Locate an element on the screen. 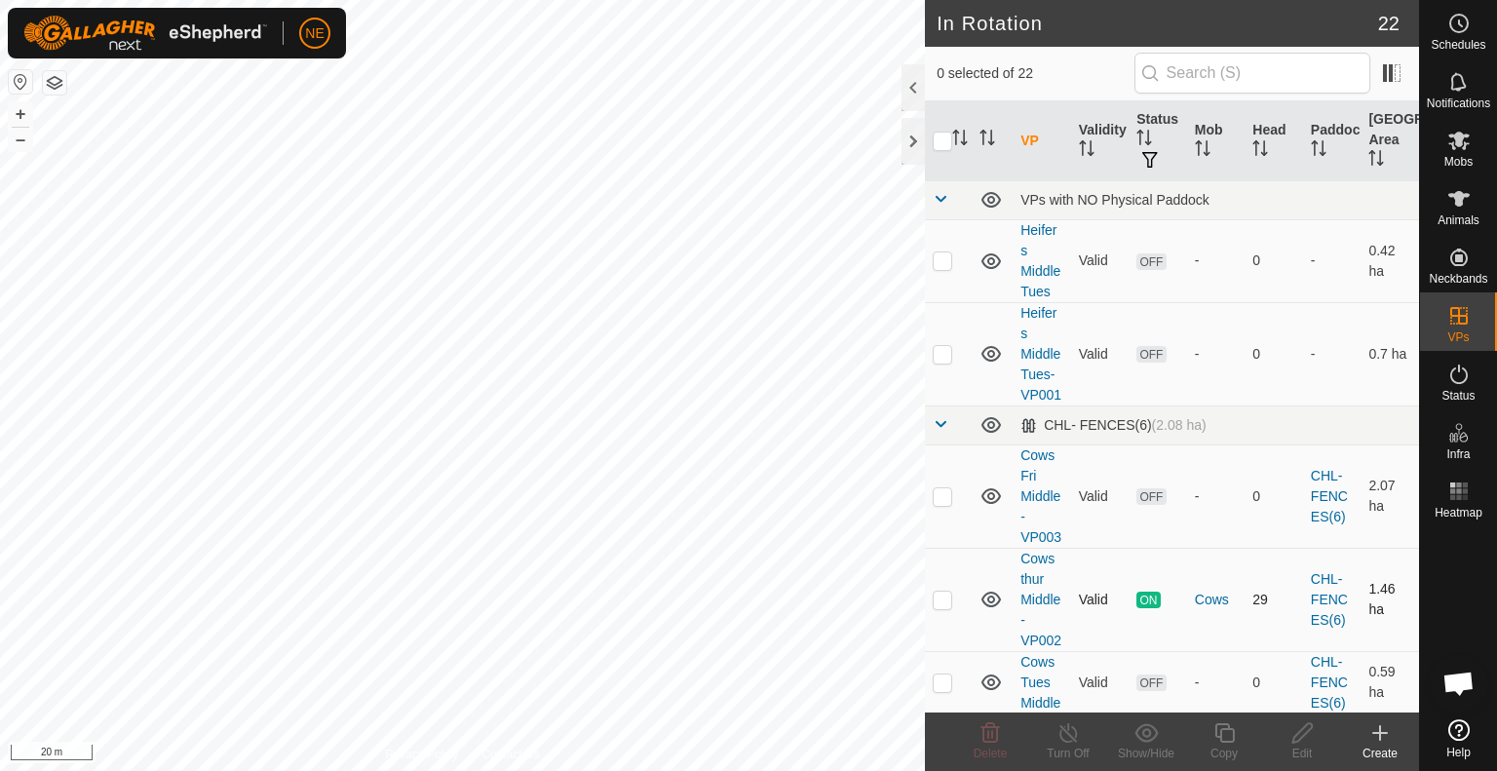 This screenshot has height=771, width=1497. button: Reset Map is located at coordinates (20, 82).